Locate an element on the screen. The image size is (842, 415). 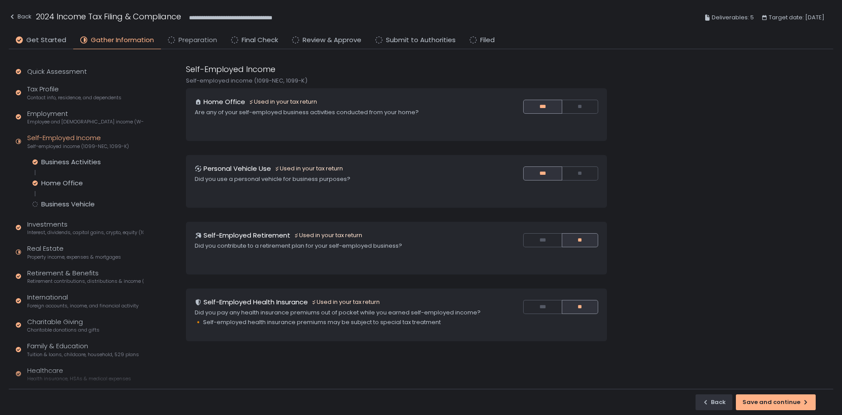
h1: Home Office is located at coordinates (224, 102).